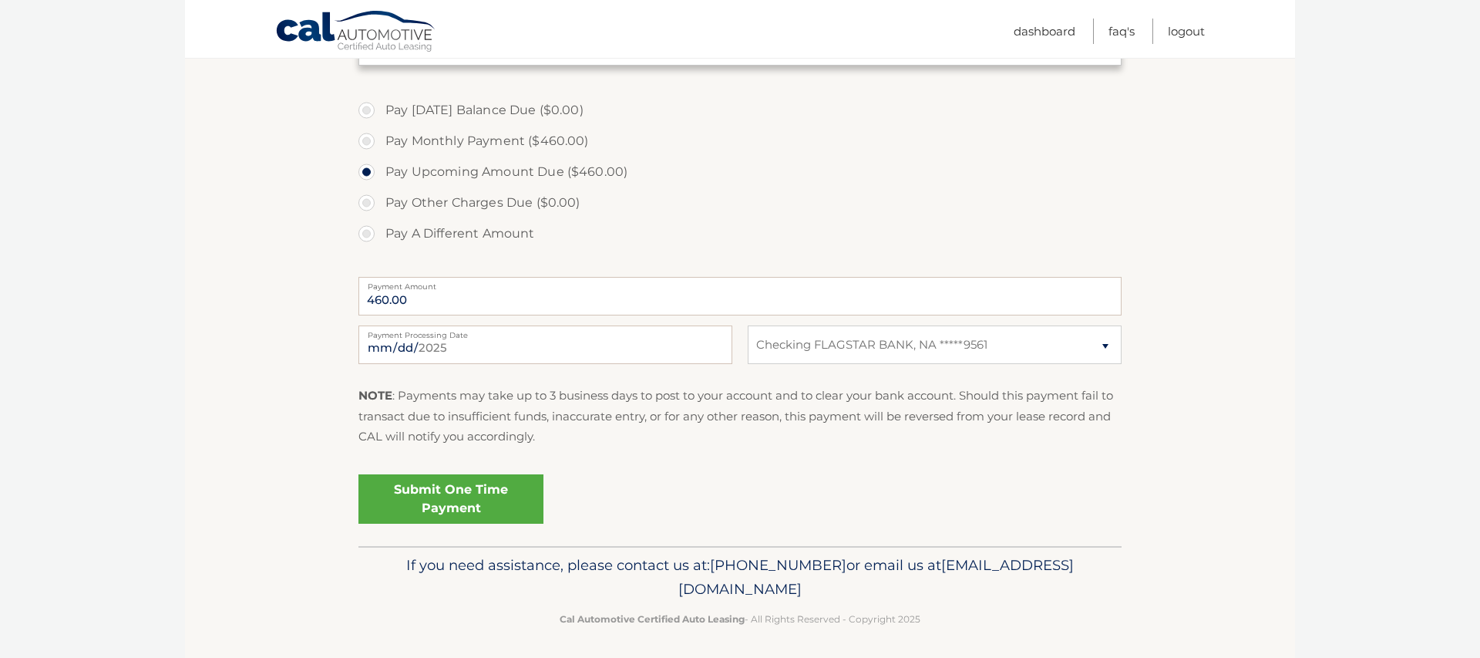  I want to click on label: Pay A Different Amount, so click(740, 234).